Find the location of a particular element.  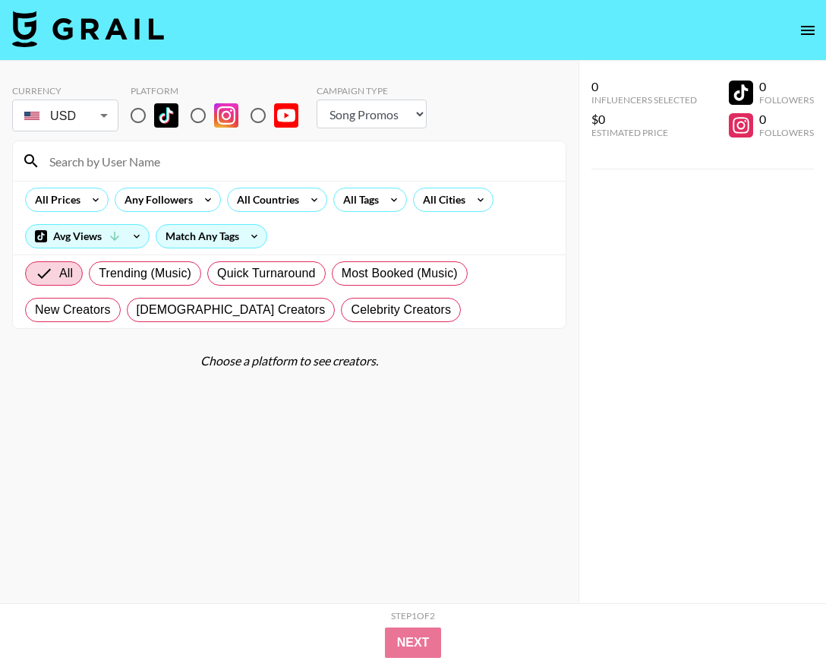

img: Instagram is located at coordinates (226, 115).